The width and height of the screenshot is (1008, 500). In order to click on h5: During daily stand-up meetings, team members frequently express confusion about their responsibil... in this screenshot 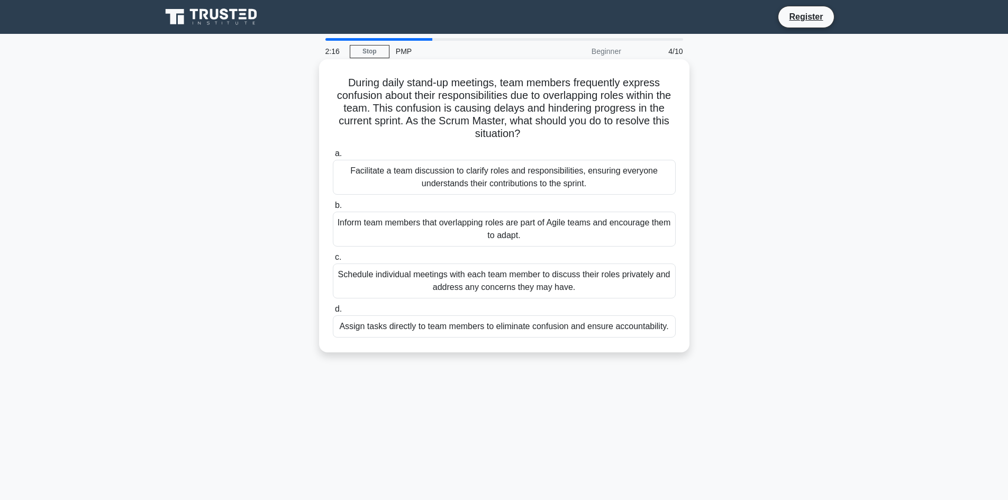, I will do `click(504, 109)`.